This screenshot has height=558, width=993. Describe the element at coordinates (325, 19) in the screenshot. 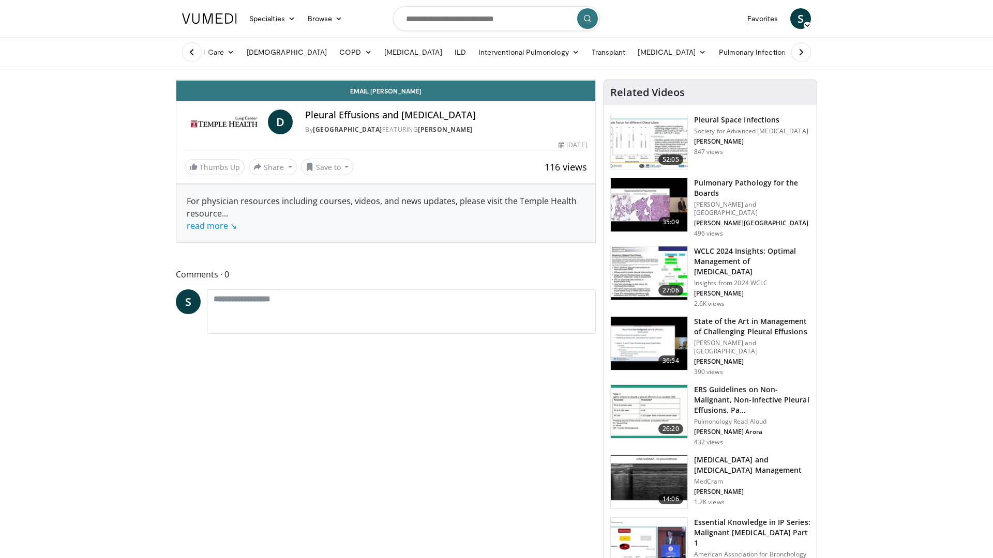

I see `a: Browse` at that location.